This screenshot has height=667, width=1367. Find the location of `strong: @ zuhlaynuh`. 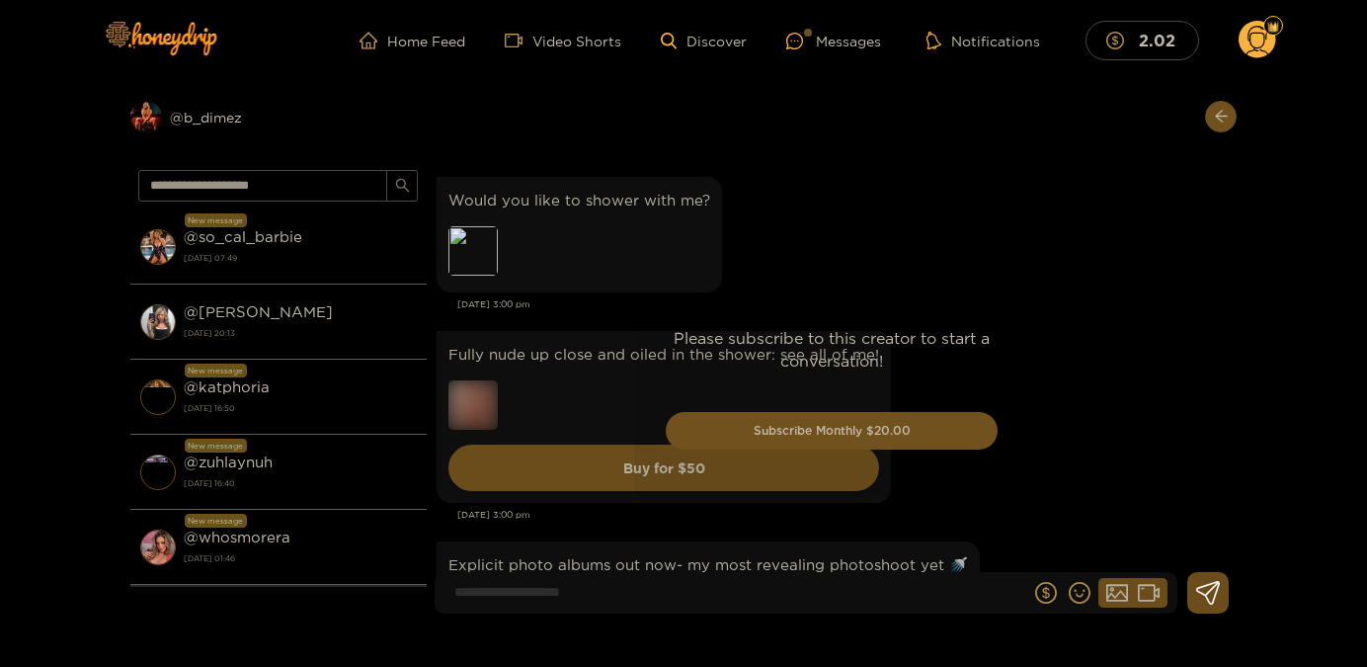

strong: @ zuhlaynuh is located at coordinates (228, 461).